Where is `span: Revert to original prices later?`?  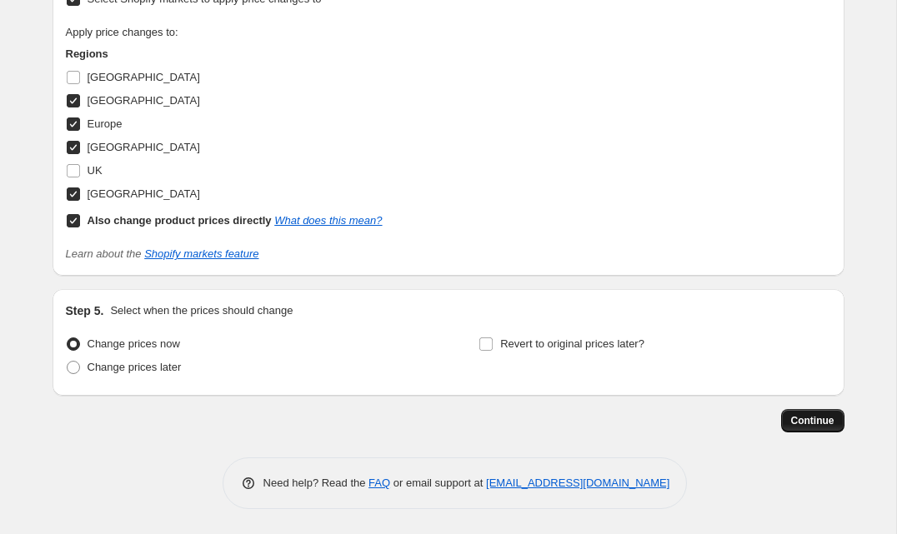 span: Revert to original prices later? is located at coordinates (572, 343).